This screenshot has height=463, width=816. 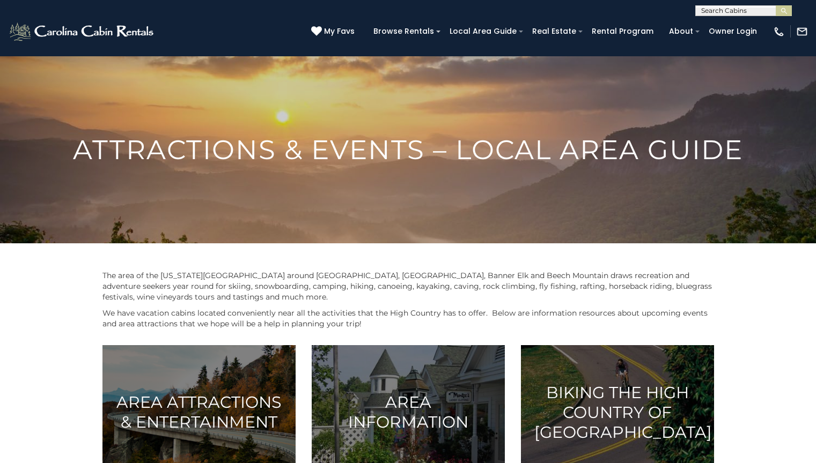 What do you see at coordinates (483, 31) in the screenshot?
I see `a: Local Area Guide` at bounding box center [483, 31].